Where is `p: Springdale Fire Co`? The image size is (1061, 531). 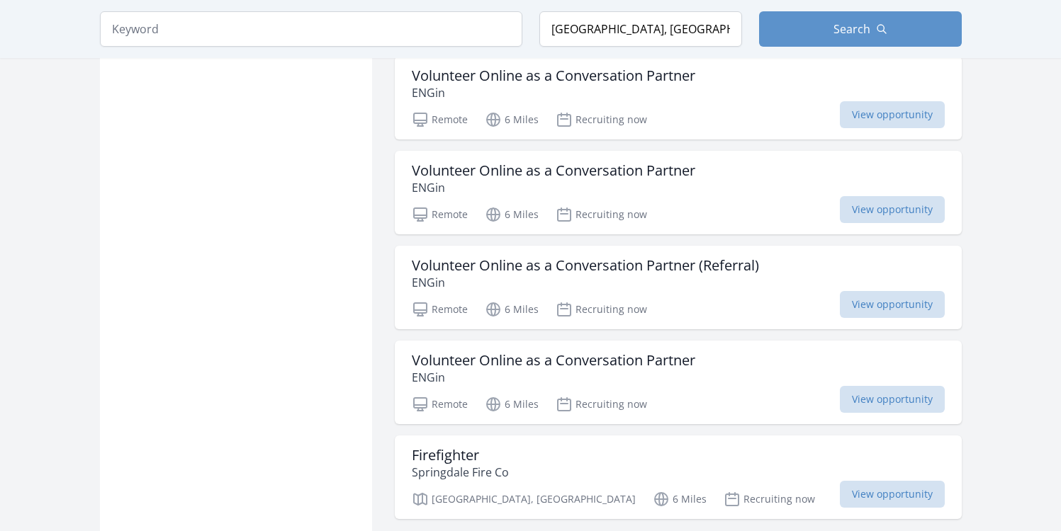
p: Springdale Fire Co is located at coordinates (460, 473).